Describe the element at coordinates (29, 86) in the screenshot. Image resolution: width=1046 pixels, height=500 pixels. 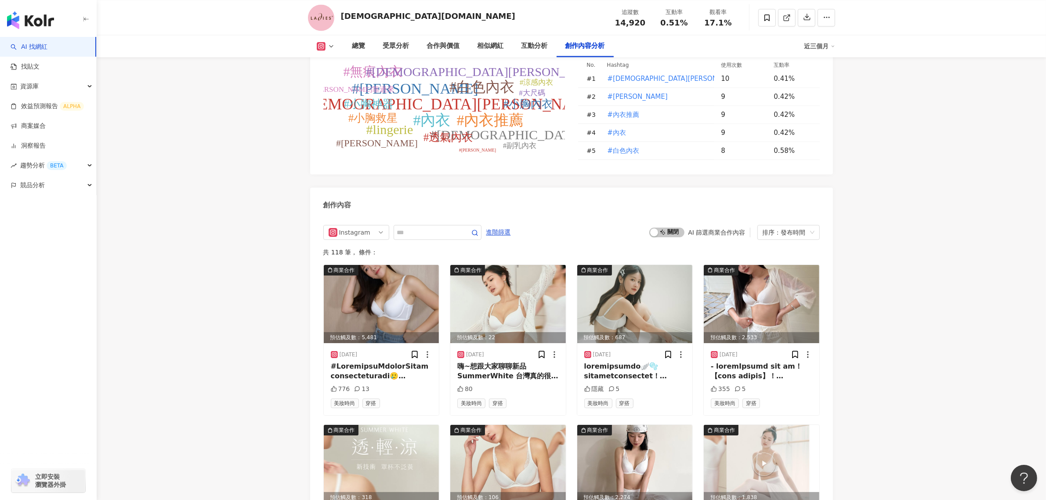
I see `span: 資源庫` at that location.